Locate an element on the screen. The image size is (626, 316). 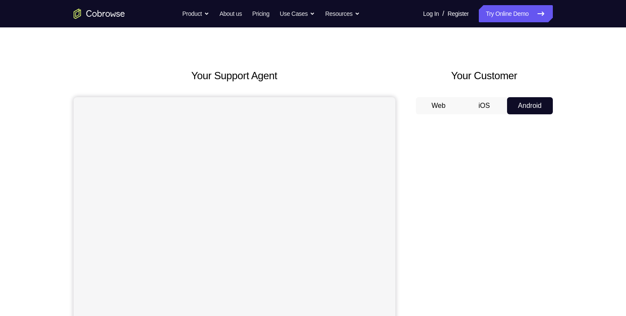
a: Log In is located at coordinates (431, 14).